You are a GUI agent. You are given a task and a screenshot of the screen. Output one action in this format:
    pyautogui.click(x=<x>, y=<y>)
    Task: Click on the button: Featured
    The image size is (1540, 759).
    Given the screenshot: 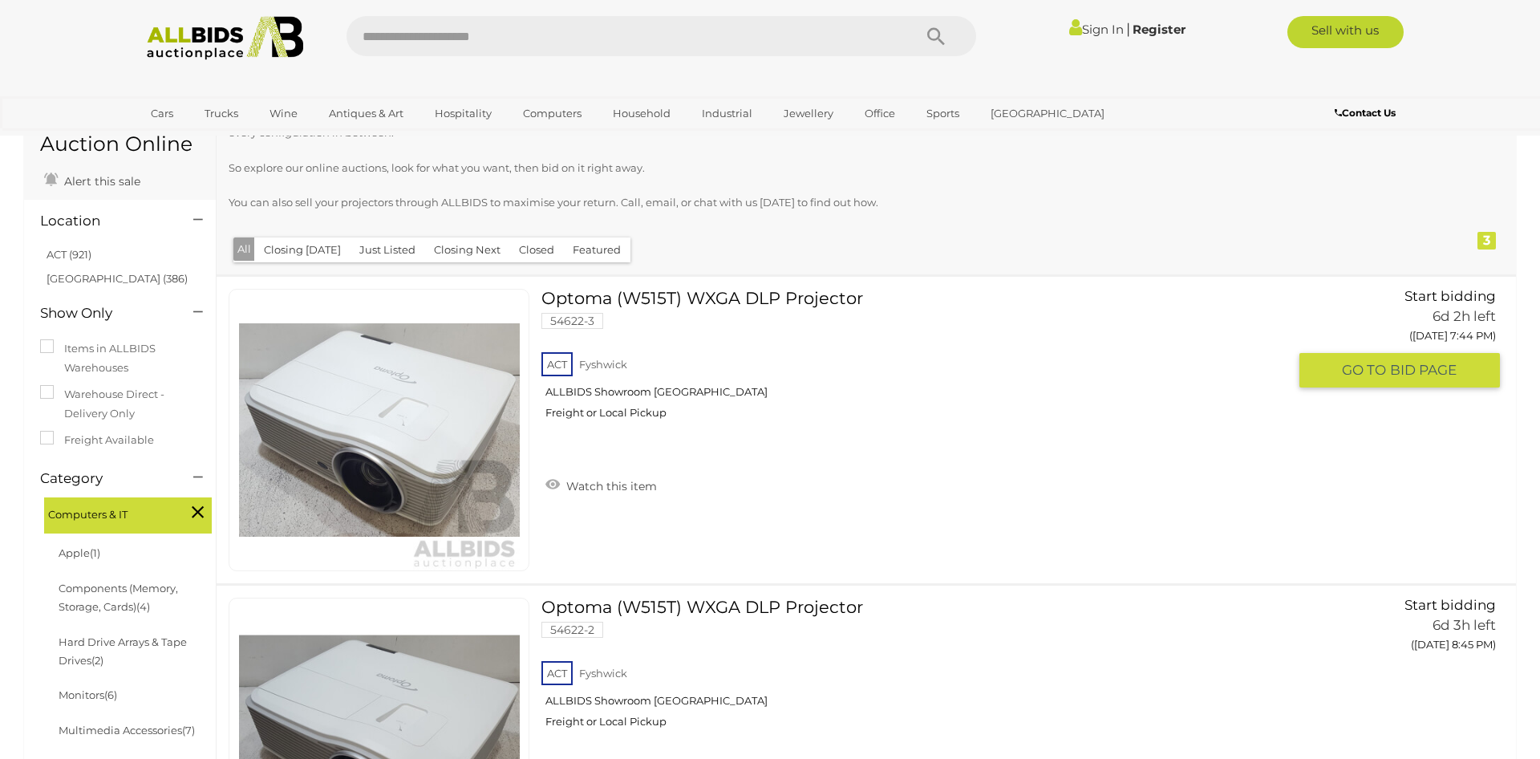 What is the action you would take?
    pyautogui.click(x=597, y=249)
    